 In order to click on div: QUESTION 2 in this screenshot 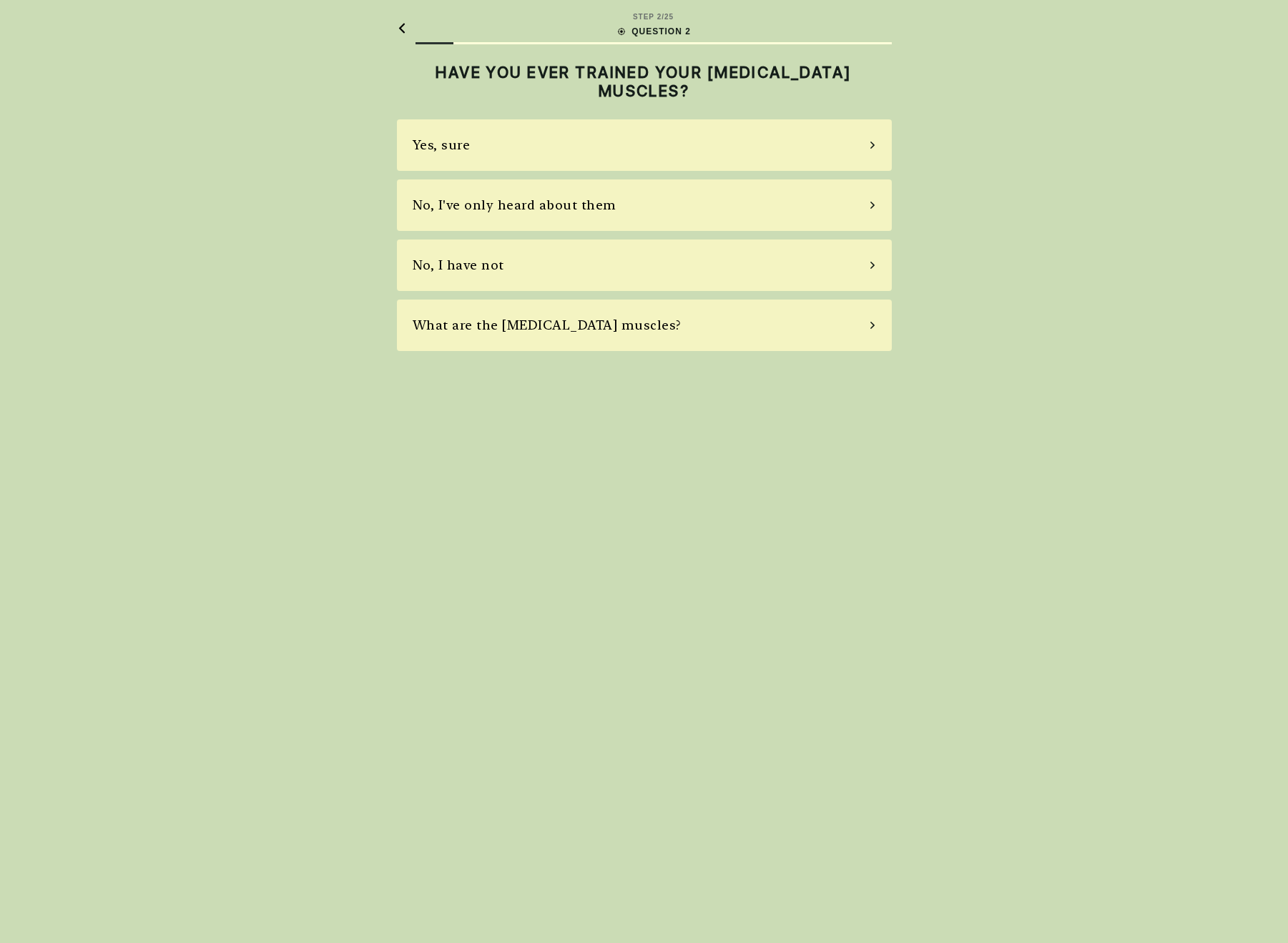, I will do `click(653, 31)`.